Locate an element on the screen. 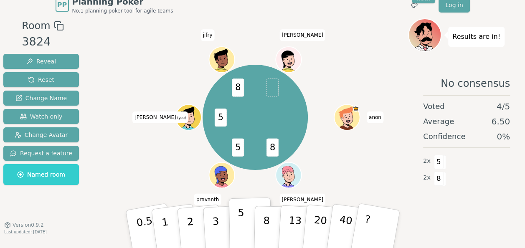 The height and width of the screenshot is (248, 525). span: (you) is located at coordinates (181, 118).